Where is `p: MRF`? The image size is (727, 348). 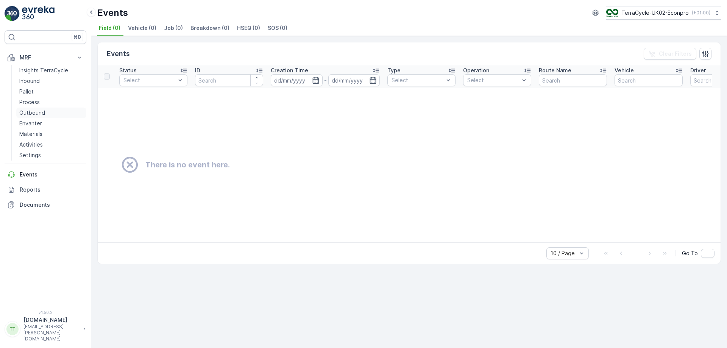
p: MRF is located at coordinates (45, 58).